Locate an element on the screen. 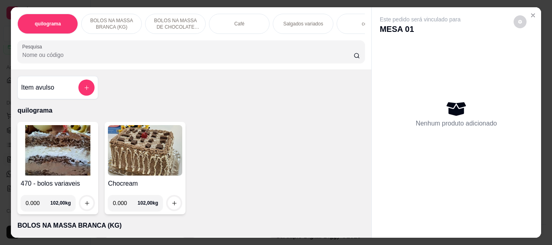 The height and width of the screenshot is (245, 552). button: decrease-product-quantity is located at coordinates (520, 22).